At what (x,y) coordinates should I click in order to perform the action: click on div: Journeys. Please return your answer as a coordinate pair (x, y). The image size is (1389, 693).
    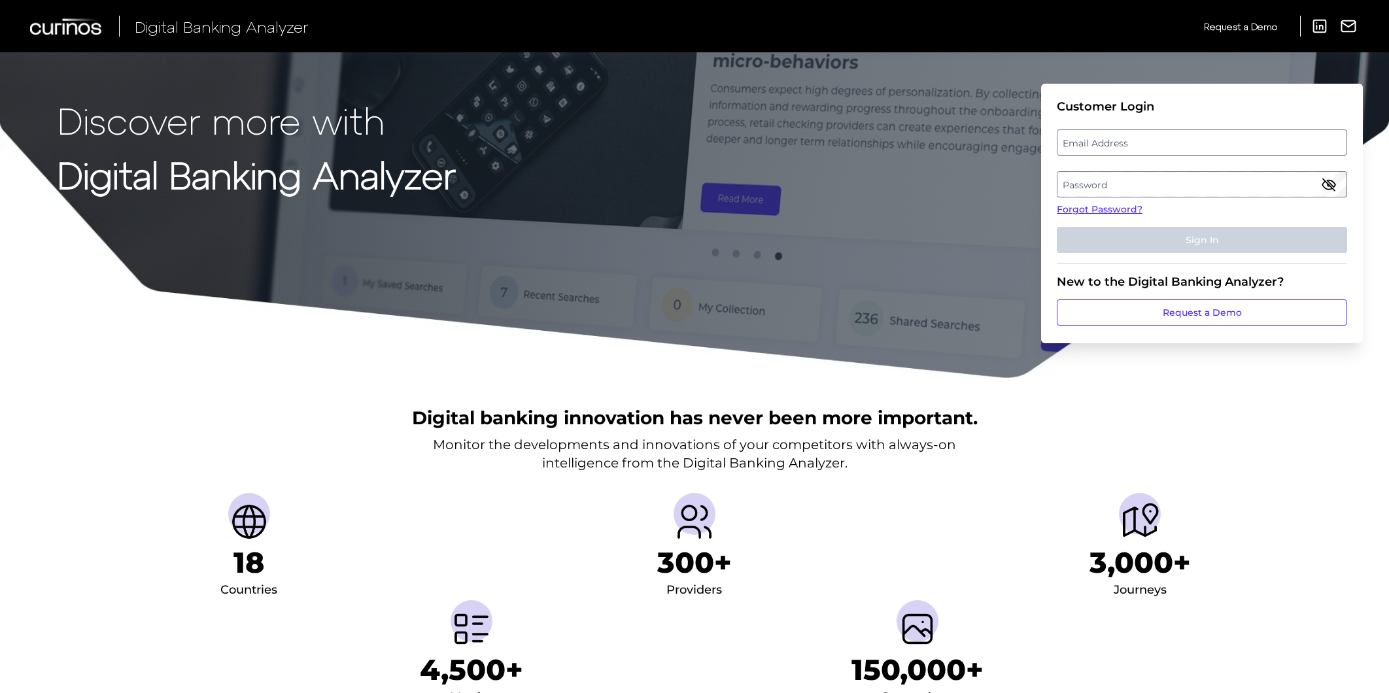
    Looking at the image, I should click on (1140, 590).